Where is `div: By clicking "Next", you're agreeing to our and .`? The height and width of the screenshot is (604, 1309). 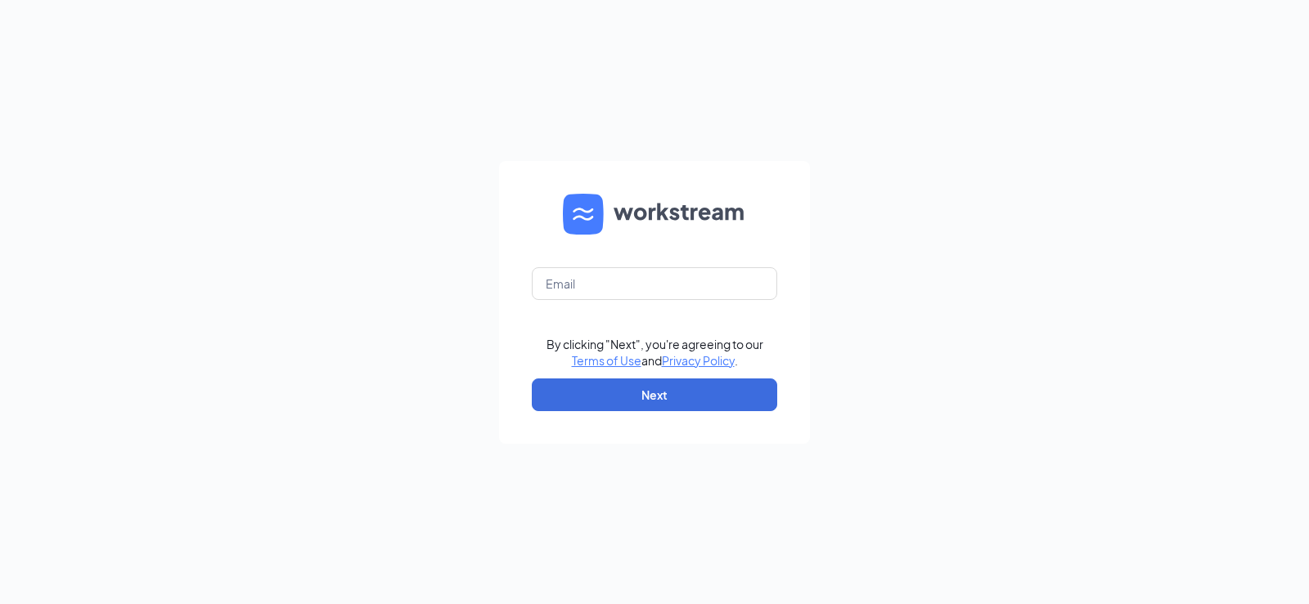
div: By clicking "Next", you're agreeing to our and . is located at coordinates (654, 352).